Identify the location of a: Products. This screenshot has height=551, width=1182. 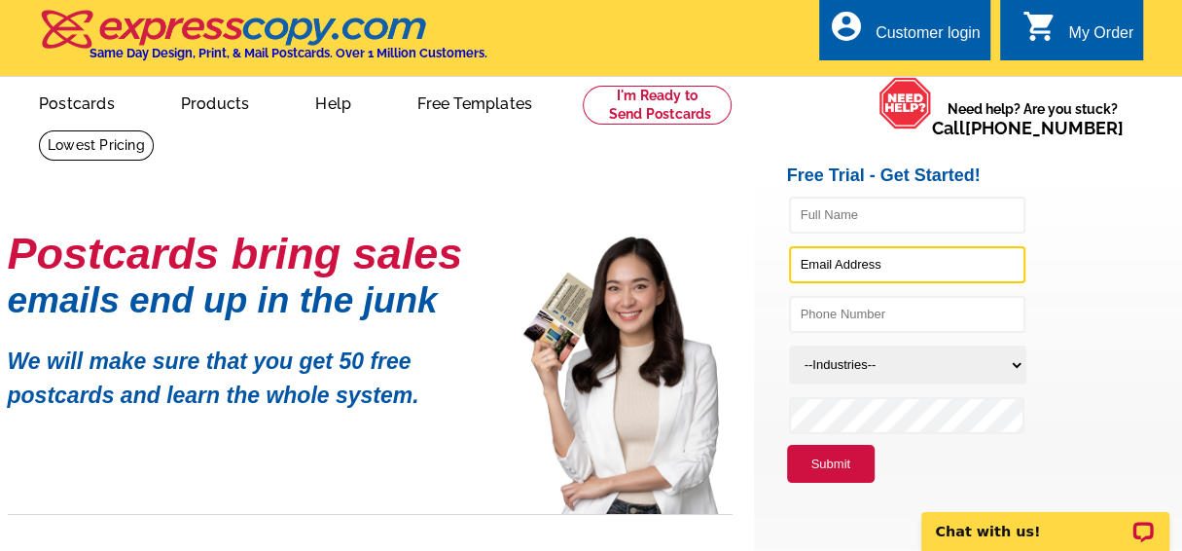
(215, 101).